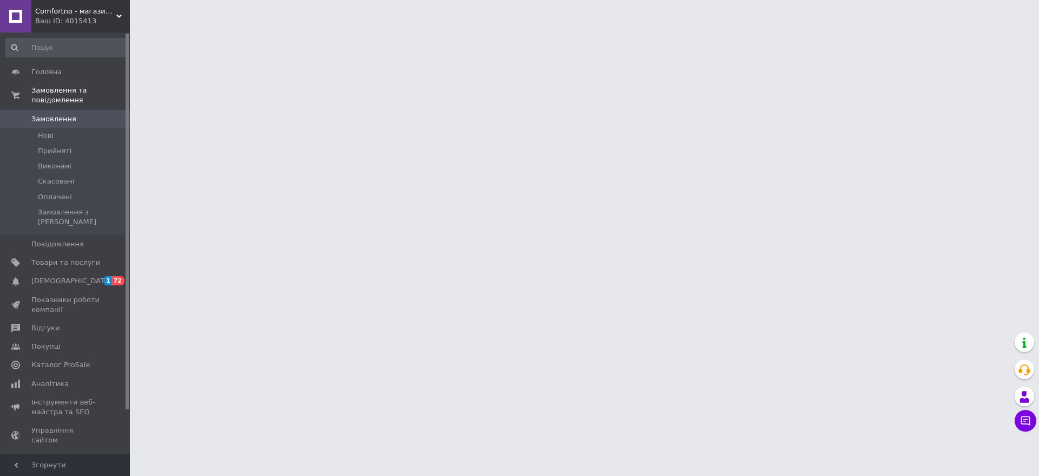 The width and height of the screenshot is (1039, 476). Describe the element at coordinates (55, 166) in the screenshot. I see `span: Виконані` at that location.